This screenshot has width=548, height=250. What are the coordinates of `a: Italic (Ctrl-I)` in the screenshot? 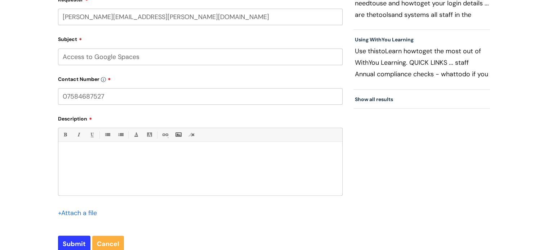 It's located at (78, 135).